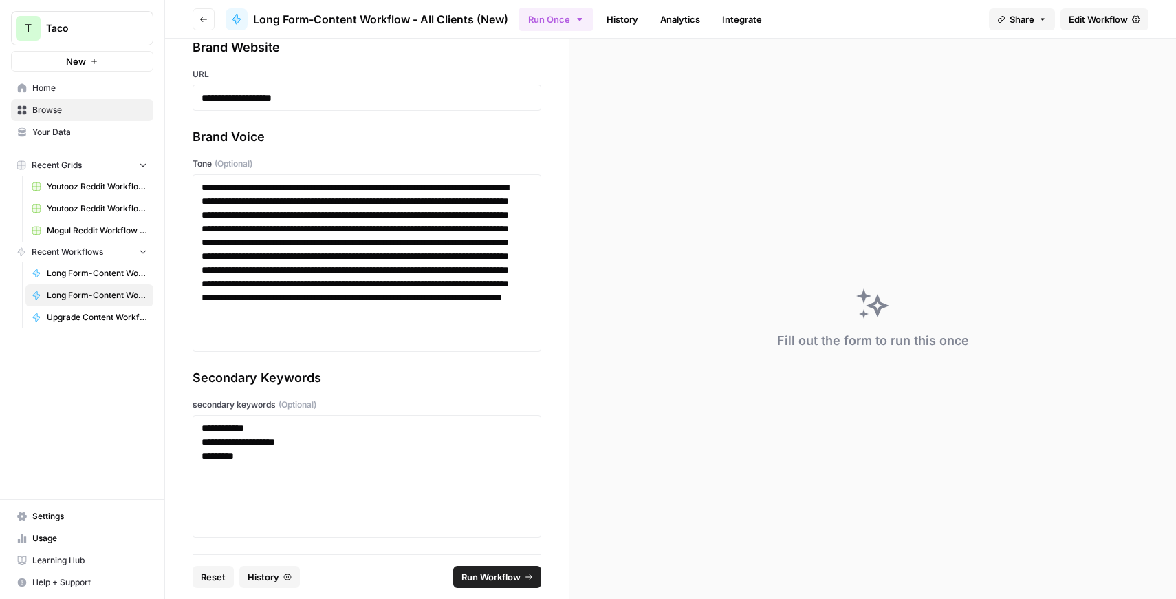  I want to click on span: Youtooz Reddit Workflow Grid (1), so click(97, 186).